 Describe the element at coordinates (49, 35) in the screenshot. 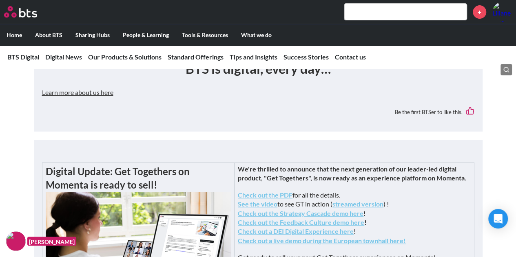

I see `label: About BTS` at that location.